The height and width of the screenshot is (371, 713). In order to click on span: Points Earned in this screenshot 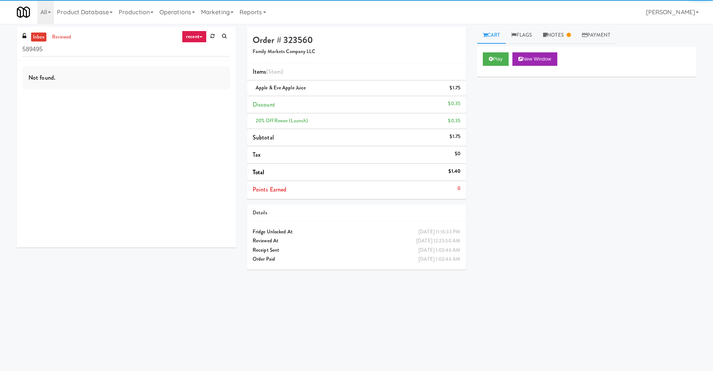, I will do `click(269, 189)`.